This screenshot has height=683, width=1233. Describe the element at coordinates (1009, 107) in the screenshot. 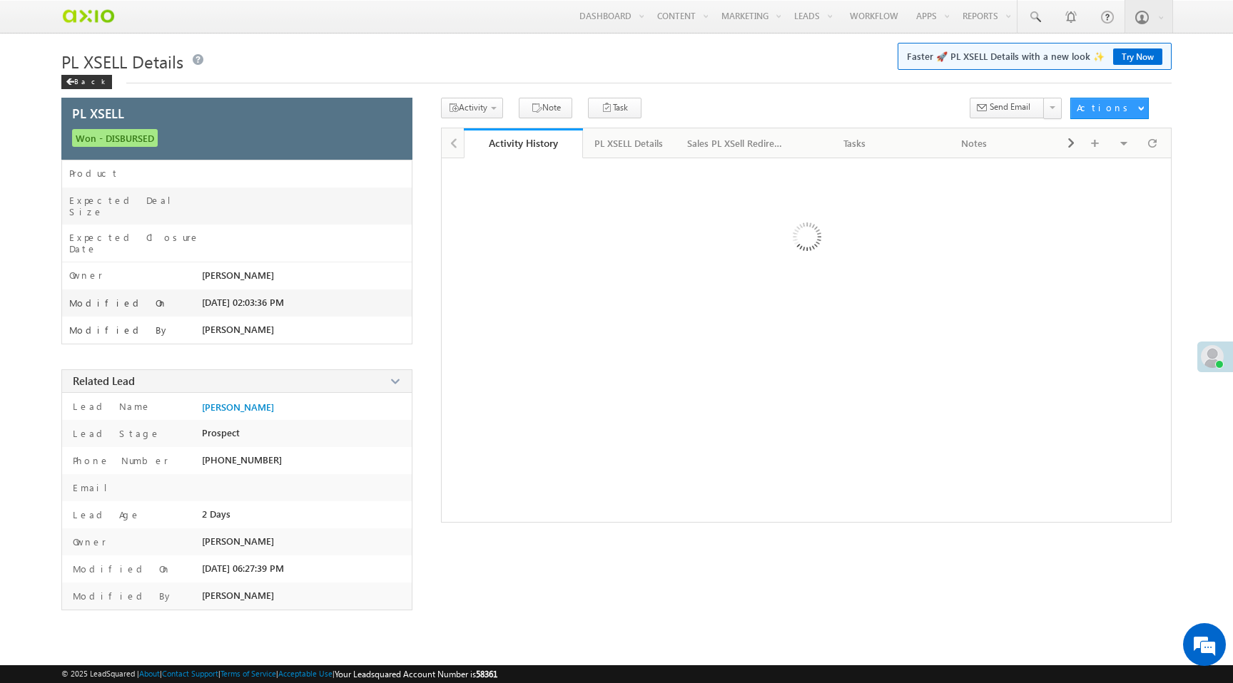

I see `span: Send Email` at that location.